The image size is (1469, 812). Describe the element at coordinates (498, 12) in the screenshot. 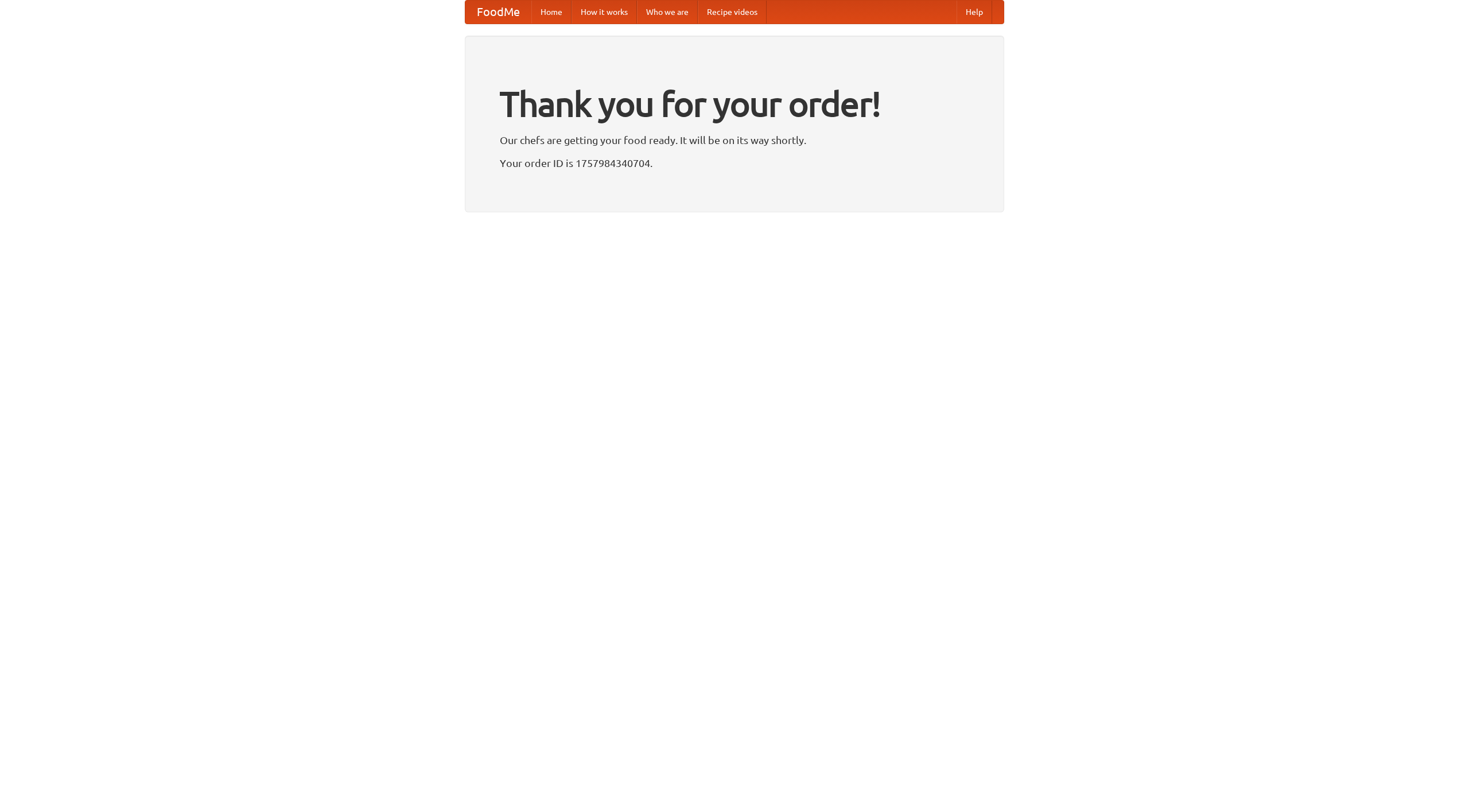

I see `a: FoodMe` at that location.